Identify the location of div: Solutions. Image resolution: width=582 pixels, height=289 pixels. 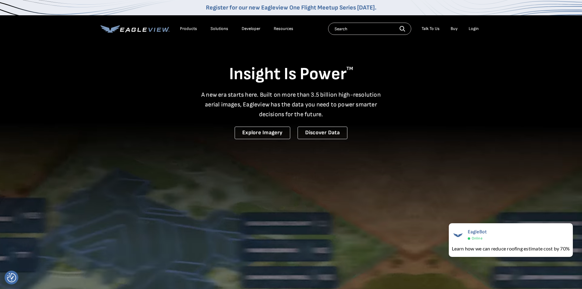
(219, 29).